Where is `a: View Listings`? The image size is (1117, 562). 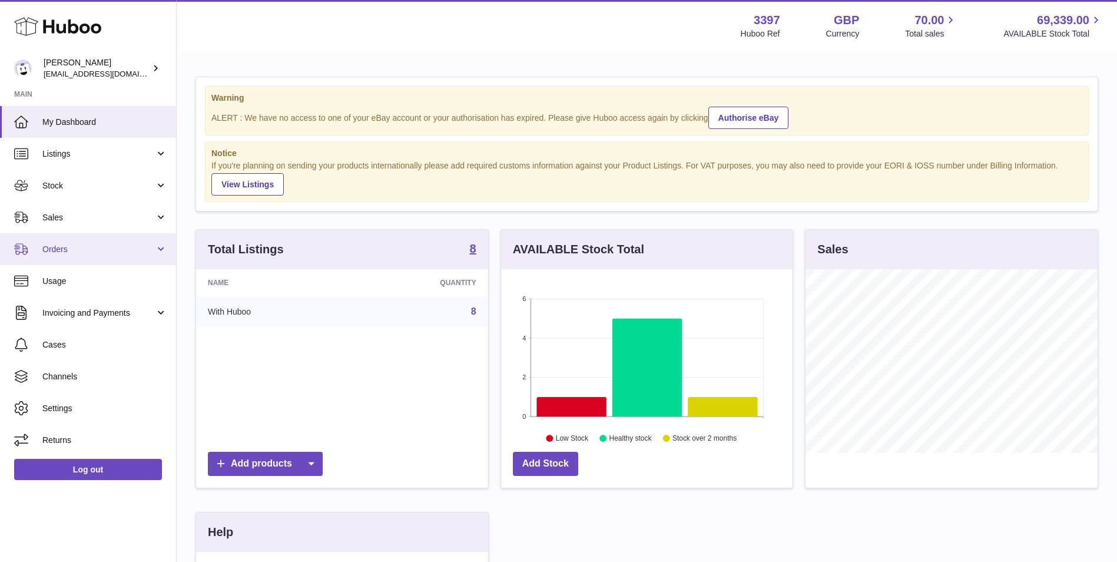
a: View Listings is located at coordinates (247, 184).